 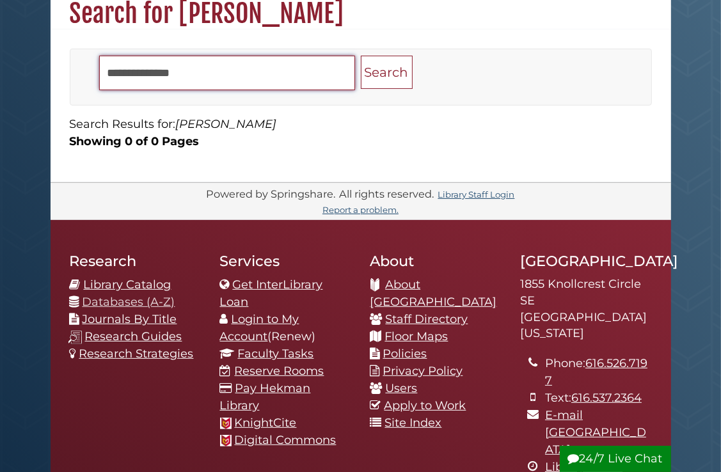 What do you see at coordinates (405, 354) in the screenshot?
I see `a: Policies` at bounding box center [405, 354].